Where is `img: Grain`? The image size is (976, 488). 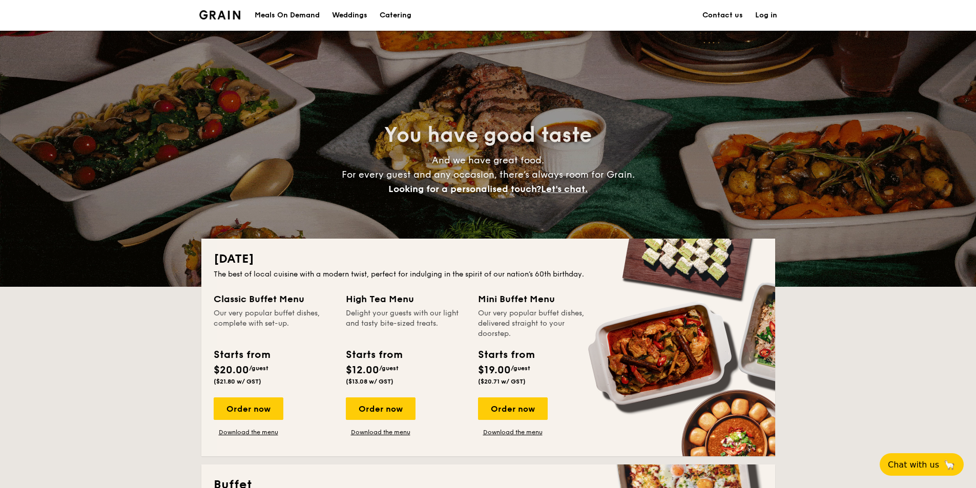 img: Grain is located at coordinates (220, 15).